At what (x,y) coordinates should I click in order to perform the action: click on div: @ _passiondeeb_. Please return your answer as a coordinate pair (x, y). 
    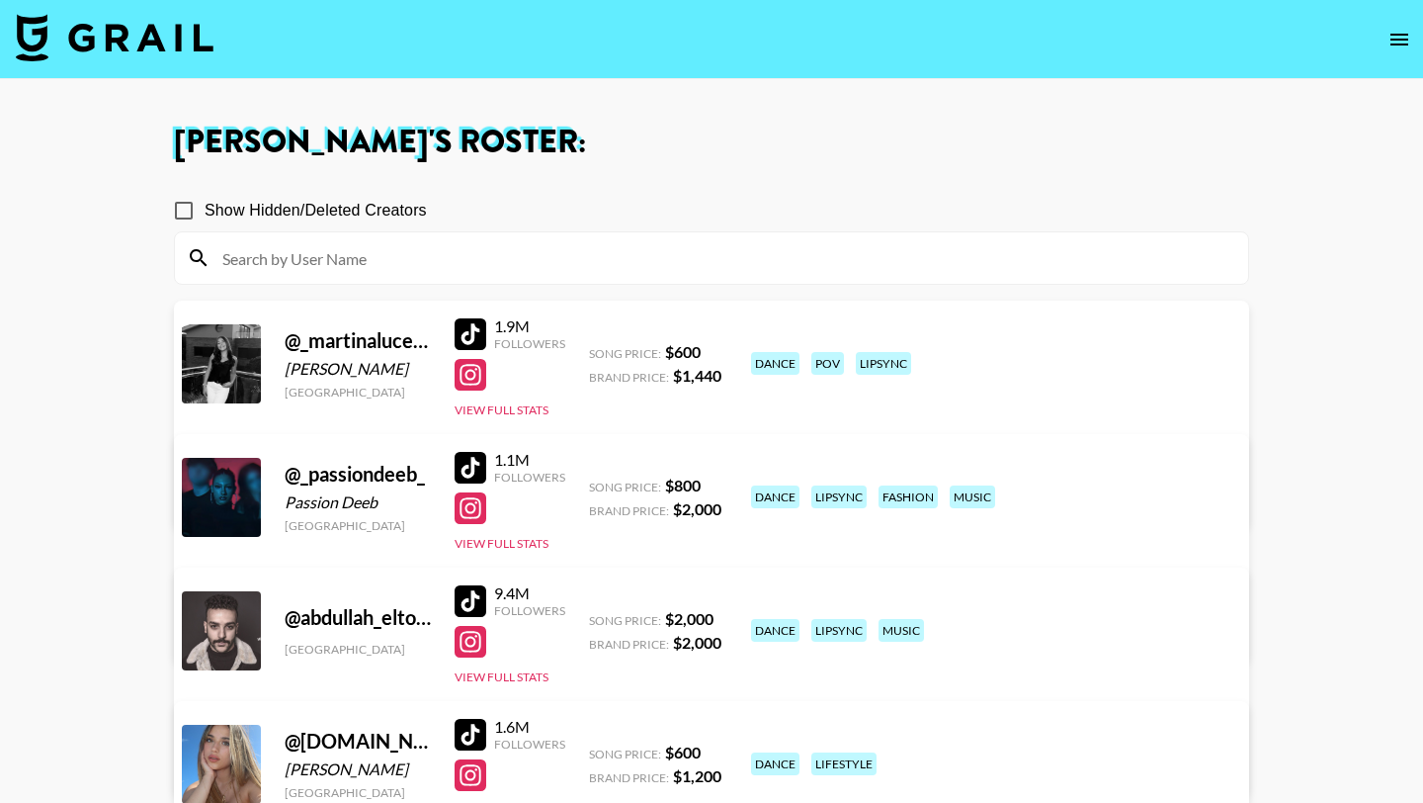
    Looking at the image, I should click on (358, 473).